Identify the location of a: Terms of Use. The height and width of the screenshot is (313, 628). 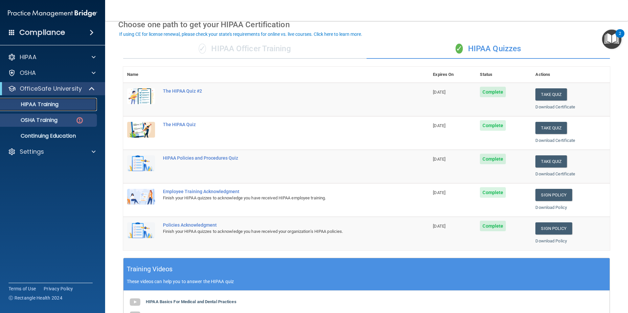
(22, 289).